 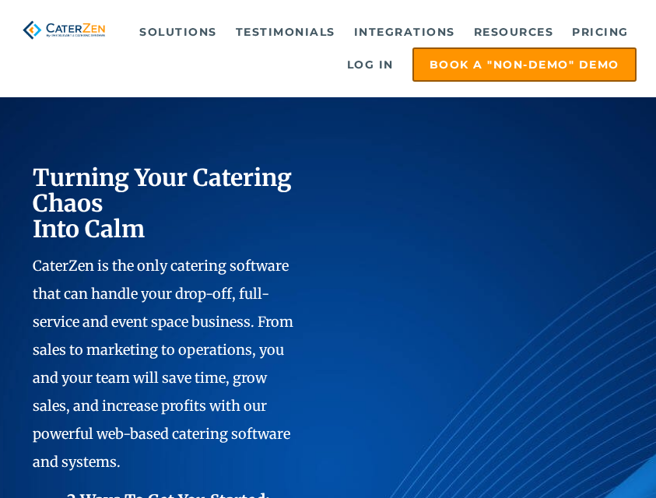 What do you see at coordinates (371, 65) in the screenshot?
I see `a: Log in` at bounding box center [371, 65].